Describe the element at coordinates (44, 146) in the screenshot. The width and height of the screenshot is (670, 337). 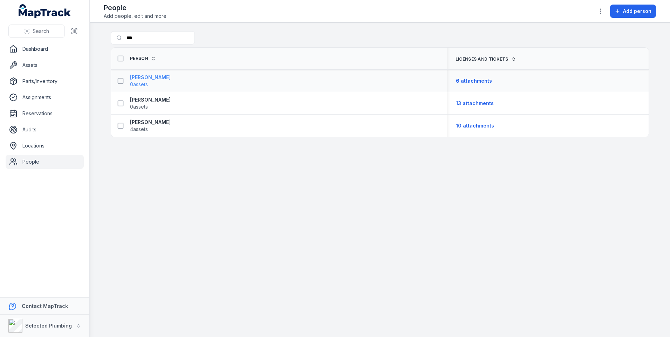
I see `a: Locations` at that location.